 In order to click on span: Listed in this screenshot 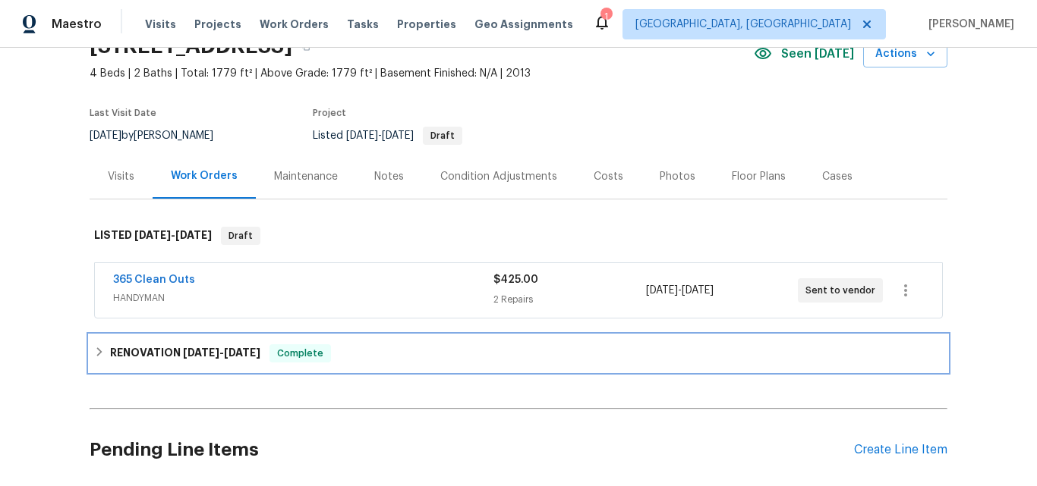, I will do `click(387, 136)`.